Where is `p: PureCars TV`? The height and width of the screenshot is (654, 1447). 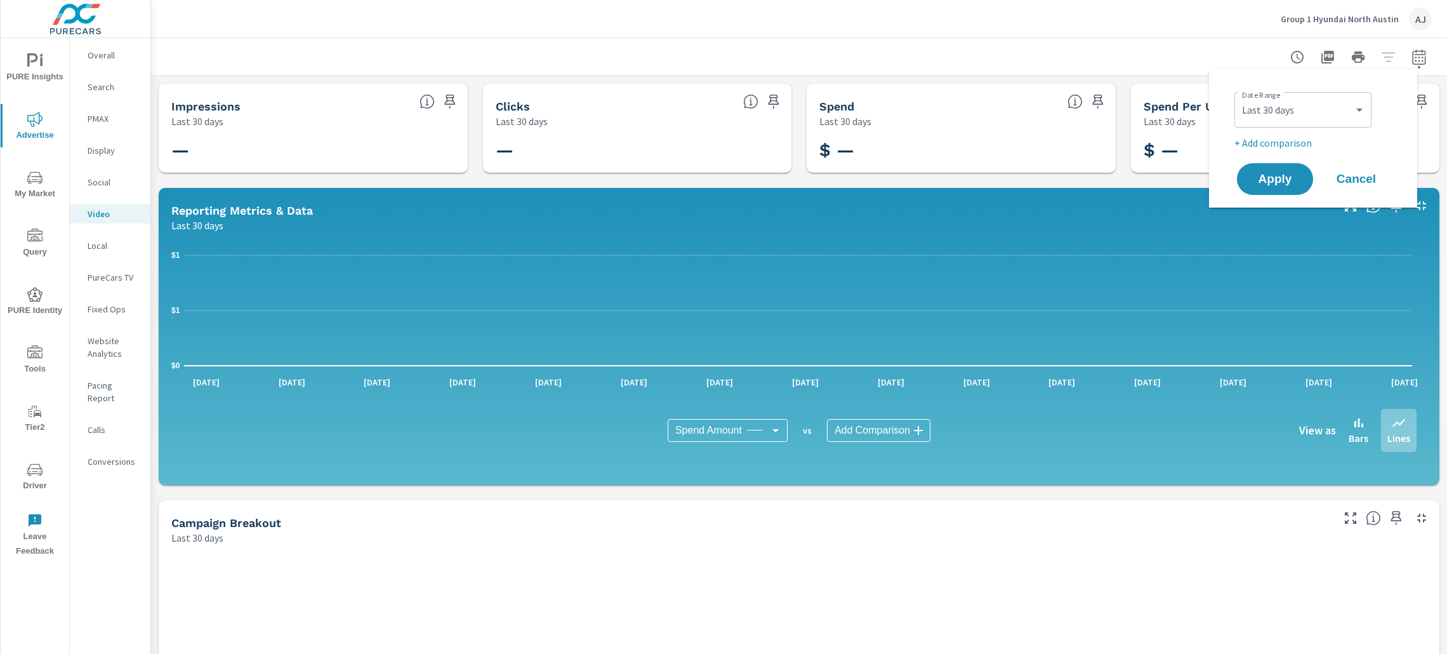 p: PureCars TV is located at coordinates (114, 277).